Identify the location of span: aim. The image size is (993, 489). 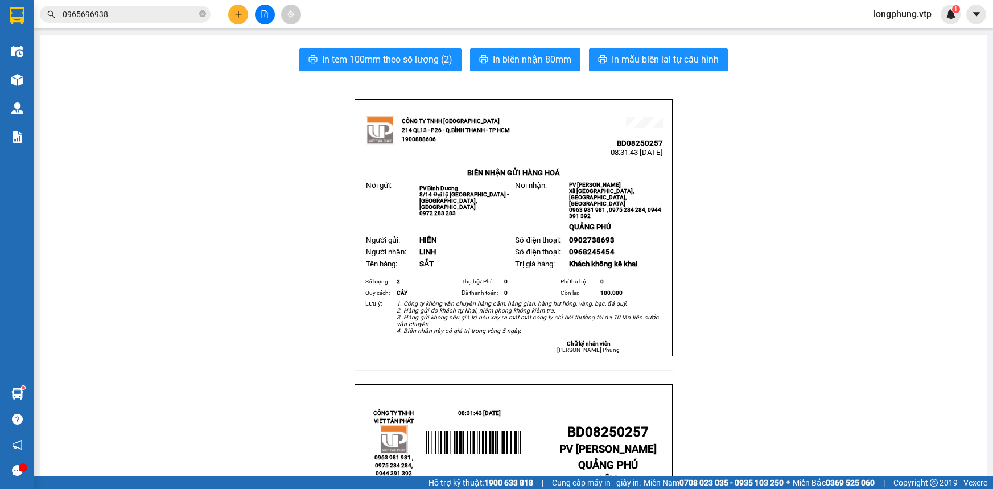
(291, 14).